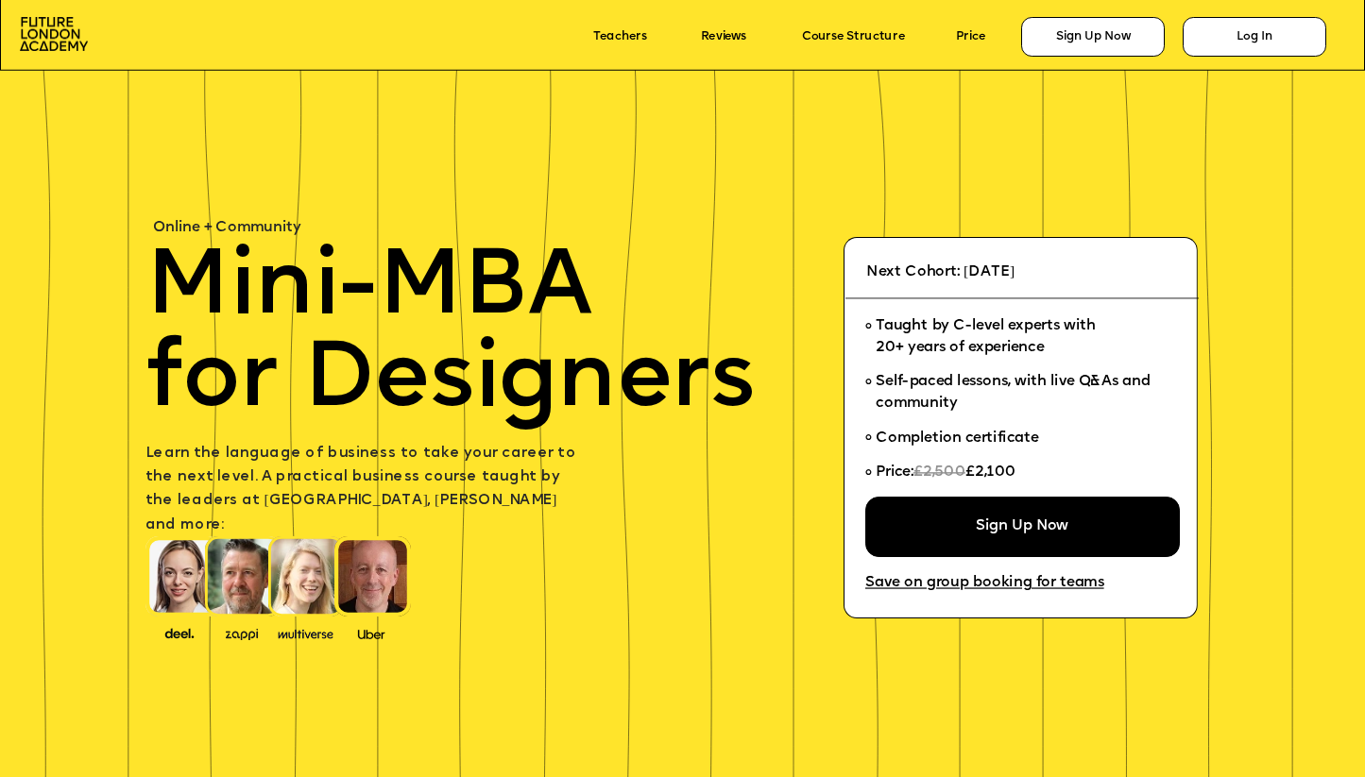 This screenshot has height=777, width=1365. I want to click on img: image-99cff0b2-a396-4aab-8550-cf4071da2cb9.png, so click(371, 633).